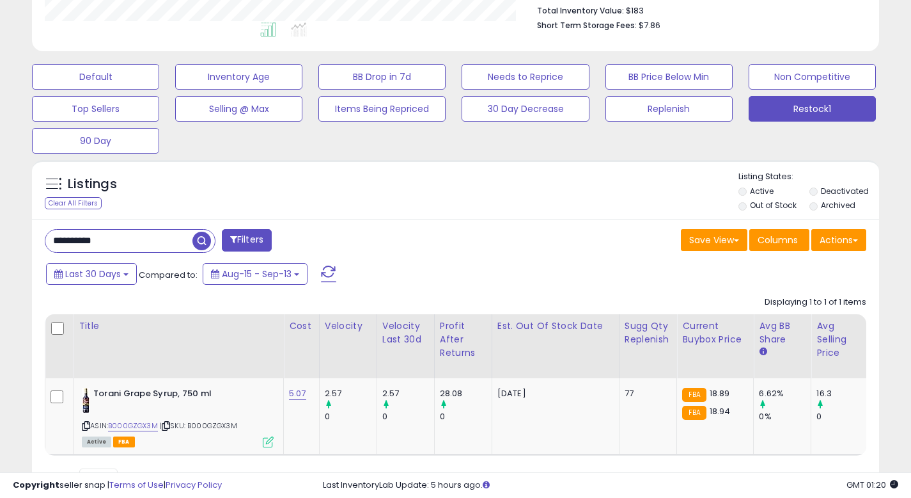 This screenshot has height=498, width=911. I want to click on button: Save View, so click(714, 240).